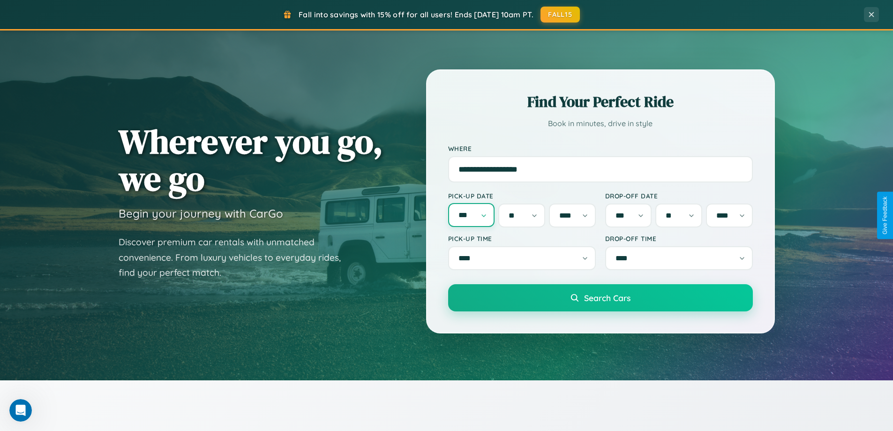  Describe the element at coordinates (601, 148) in the screenshot. I see `label: Where` at that location.